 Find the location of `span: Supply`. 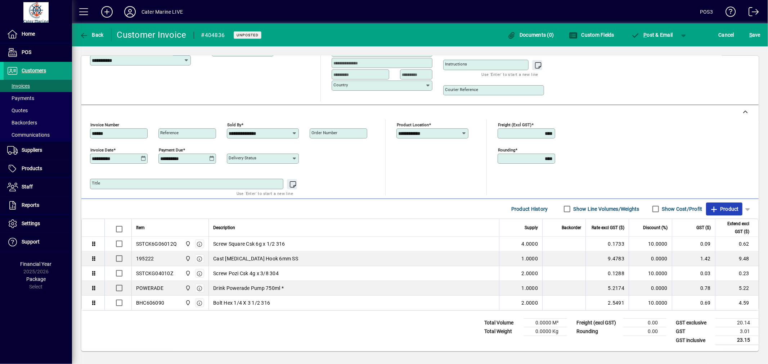

span: Supply is located at coordinates (531, 228).